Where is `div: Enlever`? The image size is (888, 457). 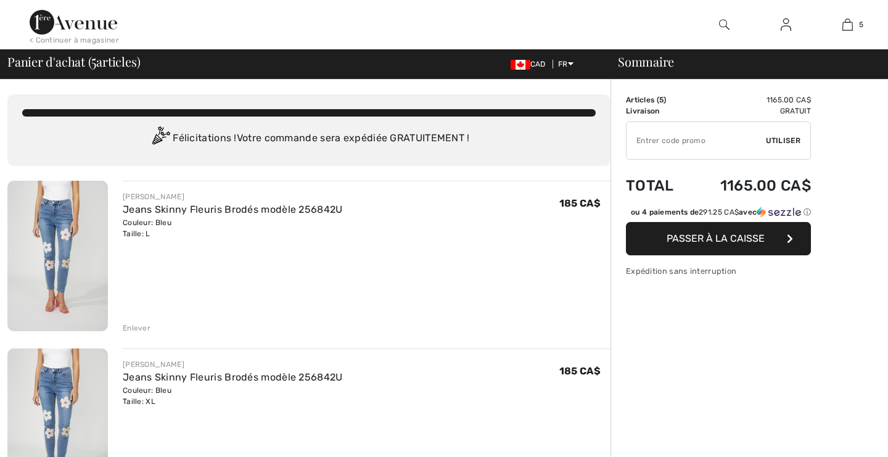
div: Enlever is located at coordinates (136, 328).